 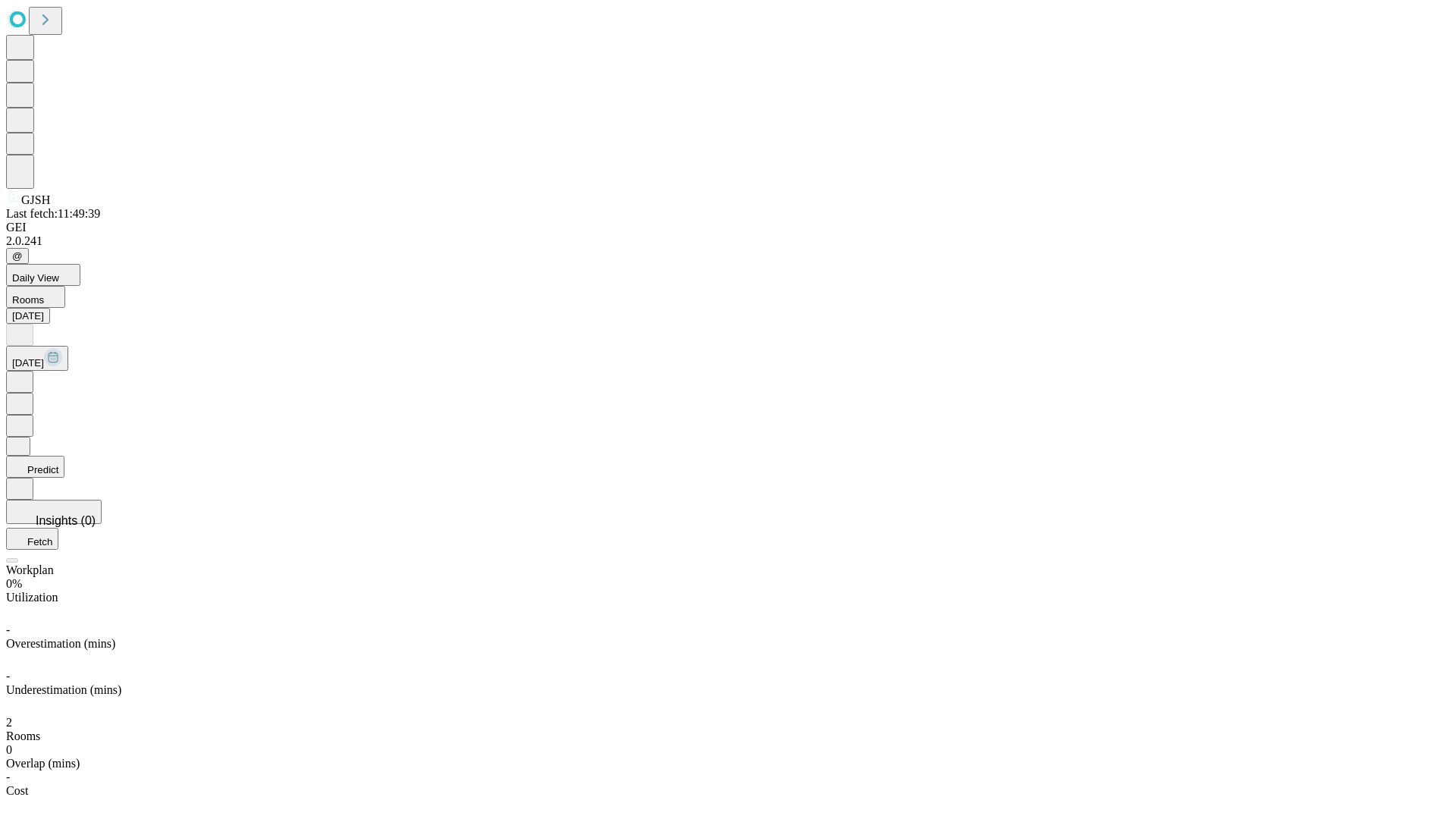 I want to click on span: 0, so click(x=10, y=749).